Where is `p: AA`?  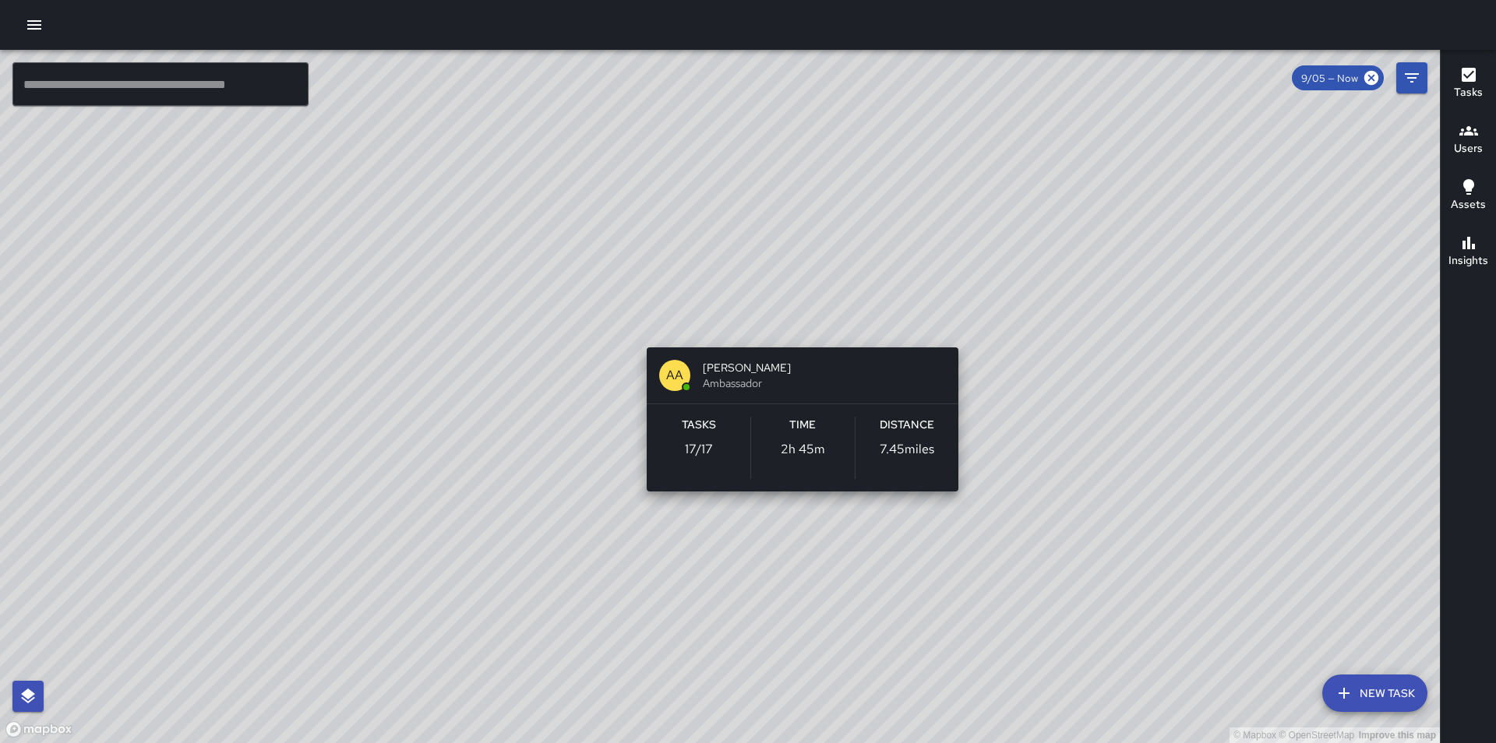 p: AA is located at coordinates (675, 376).